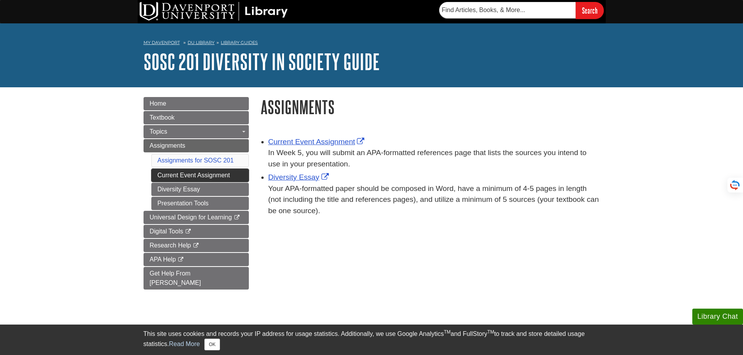 Image resolution: width=743 pixels, height=355 pixels. Describe the element at coordinates (196, 232) in the screenshot. I see `a: Digital Tools` at that location.